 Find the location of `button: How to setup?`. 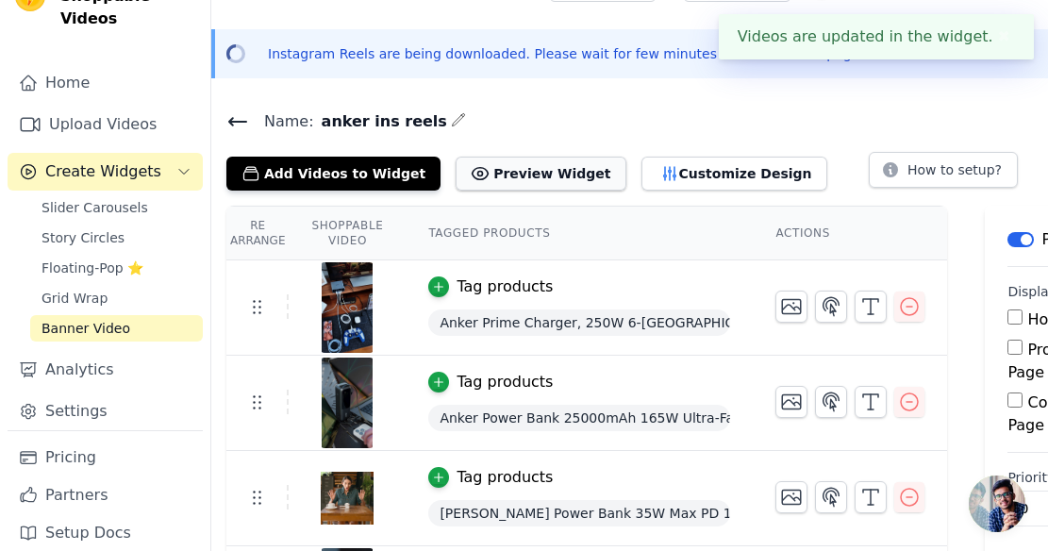

button: How to setup? is located at coordinates (943, 170).